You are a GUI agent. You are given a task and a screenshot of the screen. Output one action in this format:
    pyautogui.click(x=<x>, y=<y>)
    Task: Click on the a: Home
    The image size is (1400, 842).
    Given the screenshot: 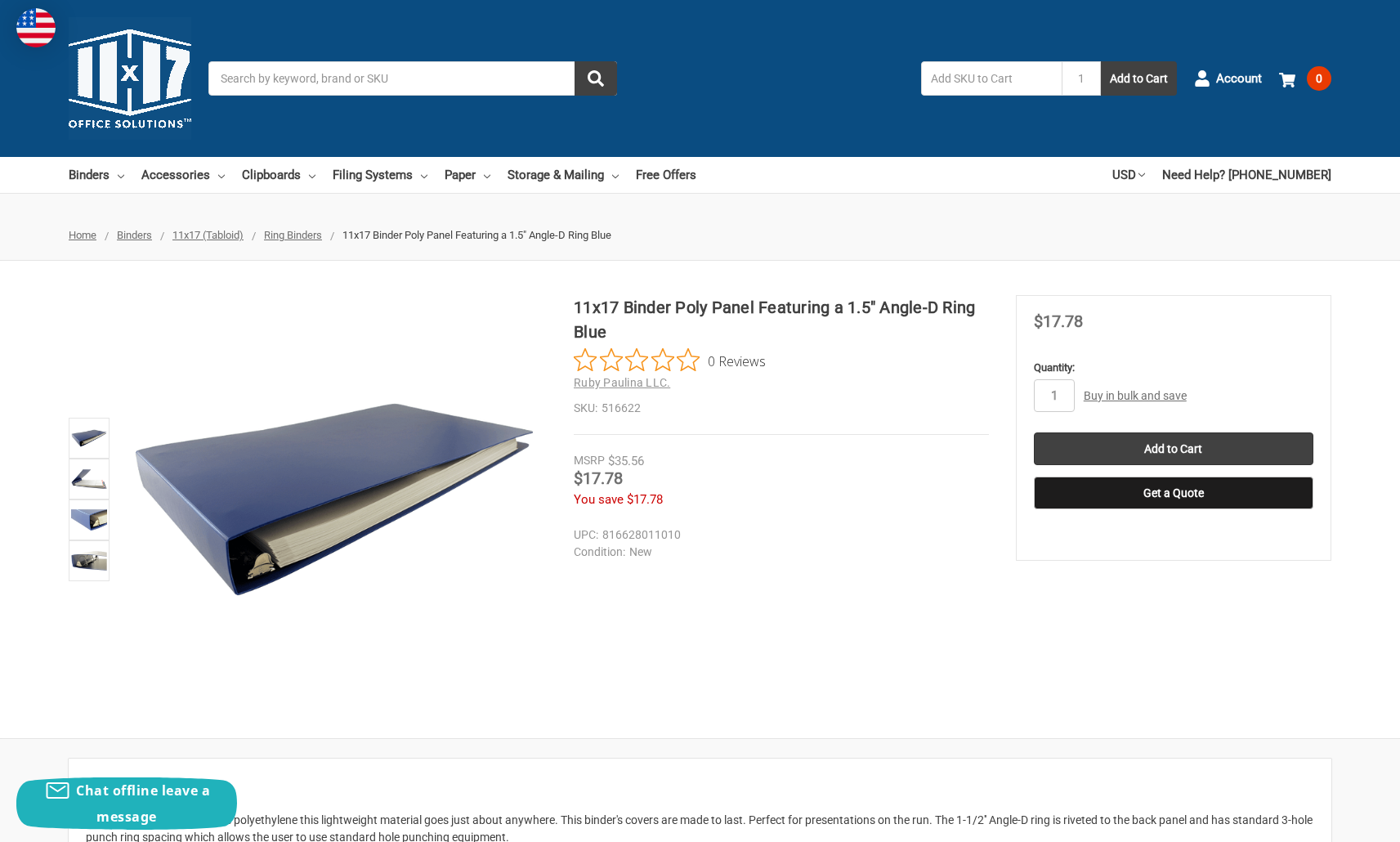 What is the action you would take?
    pyautogui.click(x=83, y=235)
    